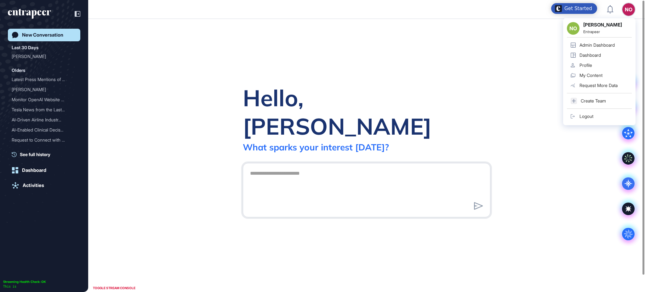  I want to click on div: Activities, so click(33, 185).